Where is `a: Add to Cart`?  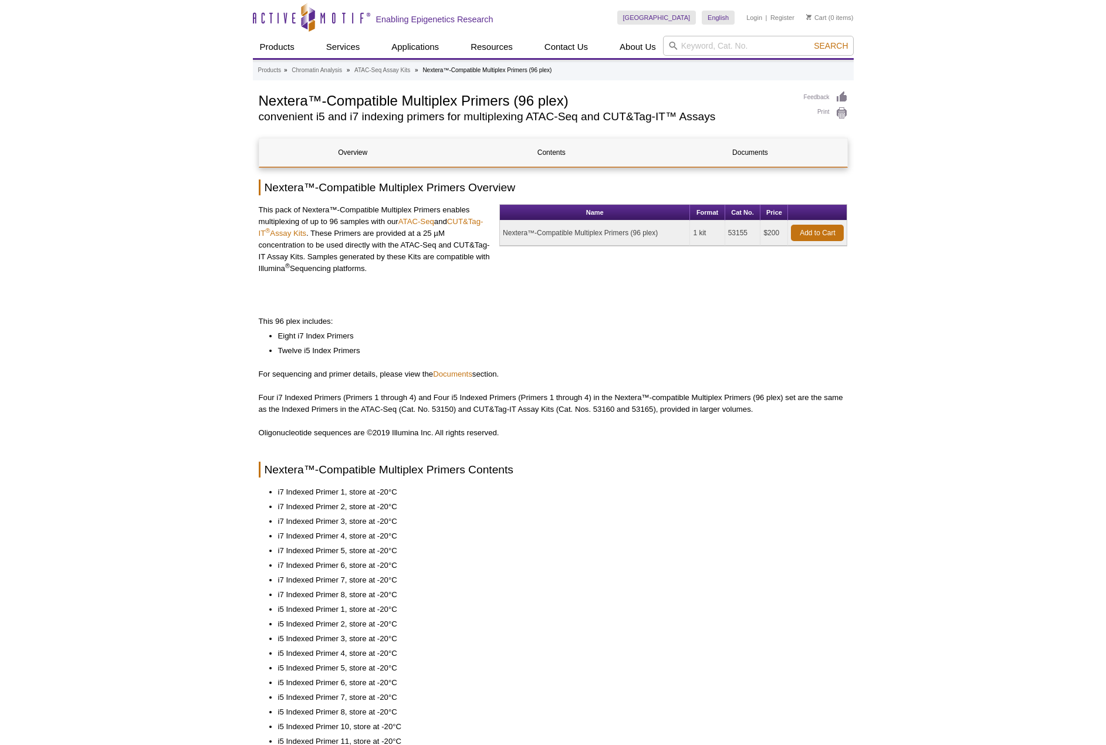
a: Add to Cart is located at coordinates (818, 233).